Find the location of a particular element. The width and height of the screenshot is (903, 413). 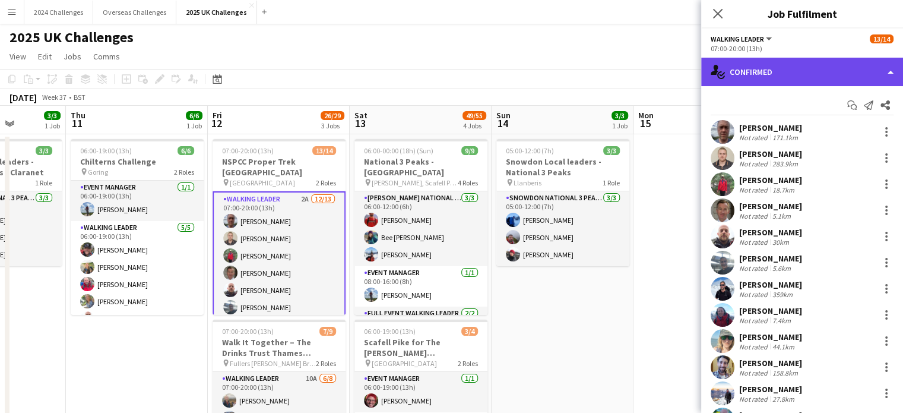

div: 7.4km is located at coordinates (782, 320).